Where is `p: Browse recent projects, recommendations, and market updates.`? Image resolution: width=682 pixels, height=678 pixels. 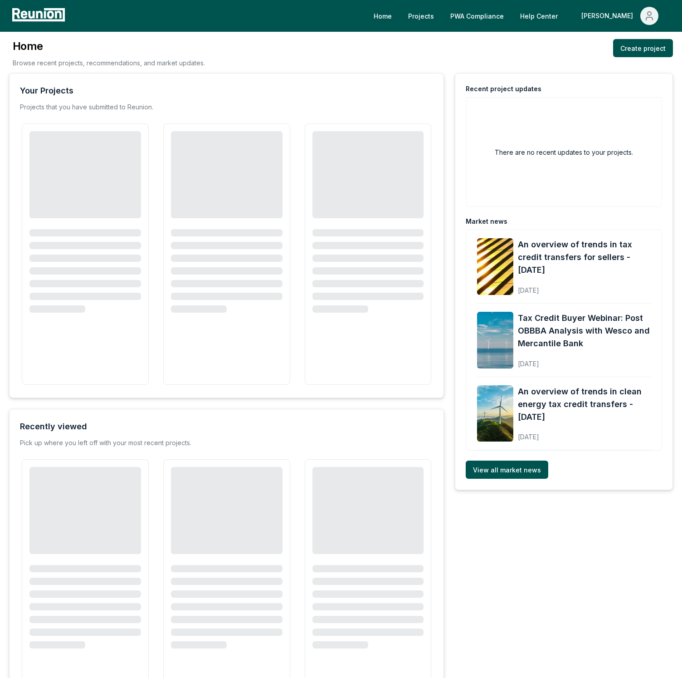
p: Browse recent projects, recommendations, and market updates. is located at coordinates (109, 63).